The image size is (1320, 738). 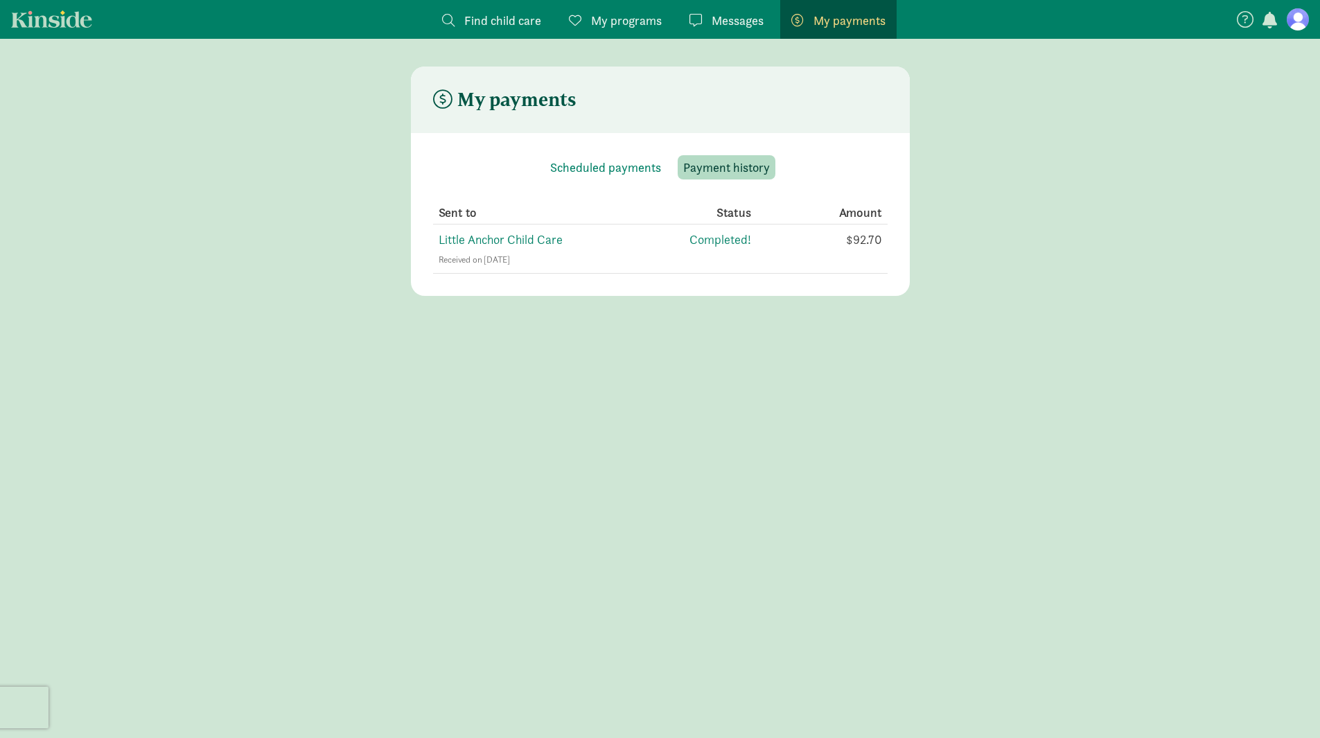 I want to click on span: Little Anchor Child Care, so click(x=500, y=239).